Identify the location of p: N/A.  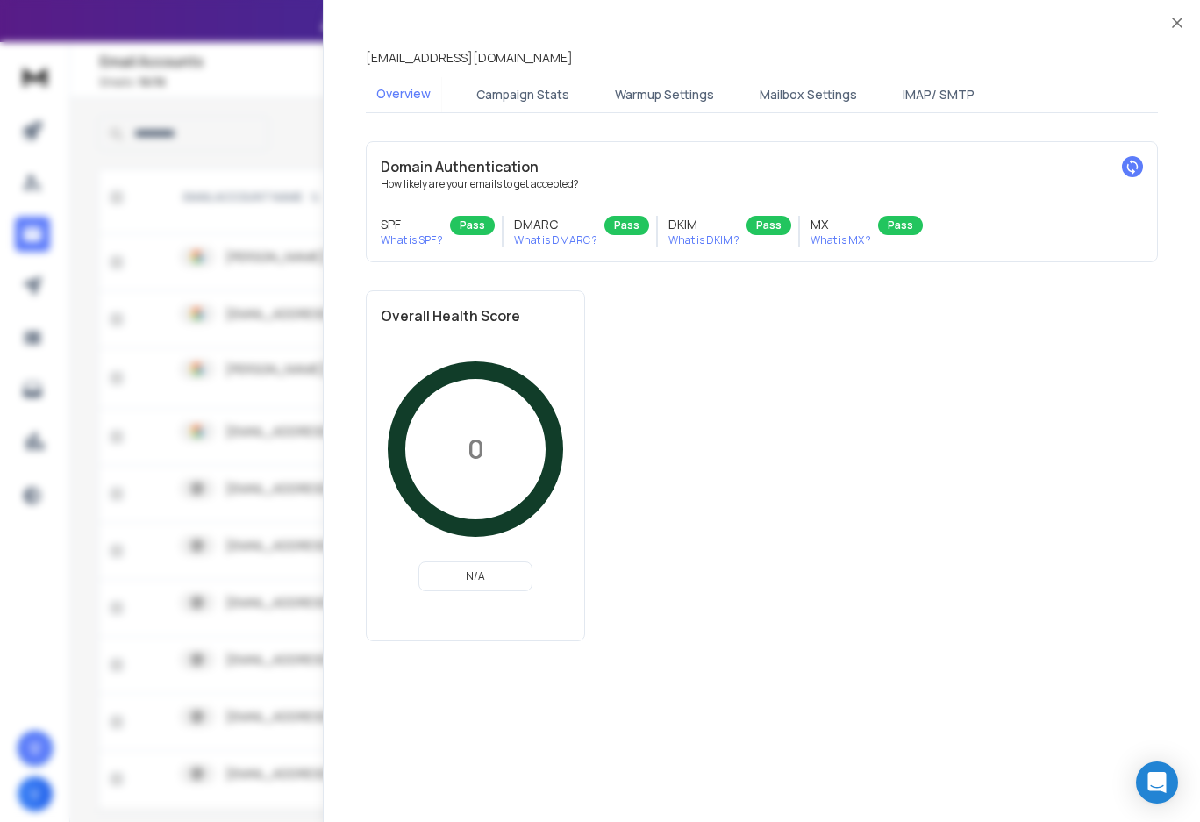
(475, 576).